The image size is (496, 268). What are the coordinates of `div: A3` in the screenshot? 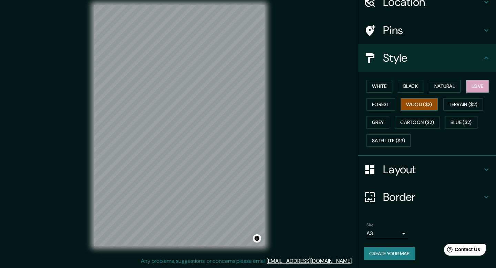 It's located at (387, 233).